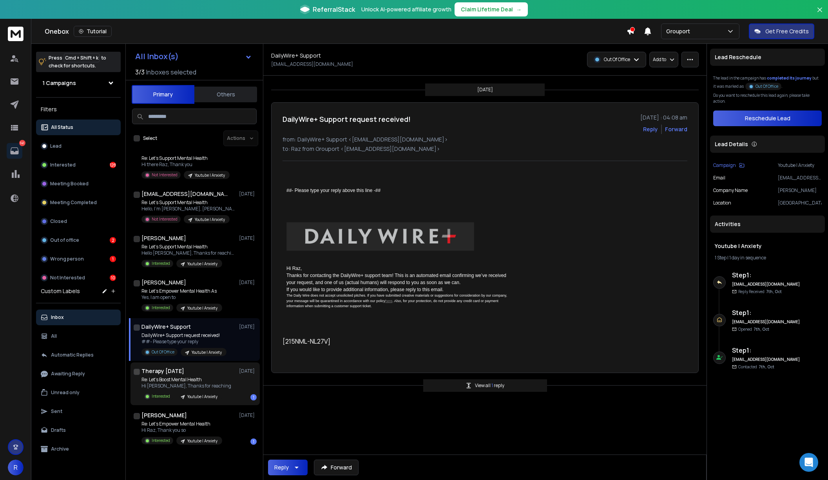  Describe the element at coordinates (78, 278) in the screenshot. I see `button: Not Interested10` at that location.